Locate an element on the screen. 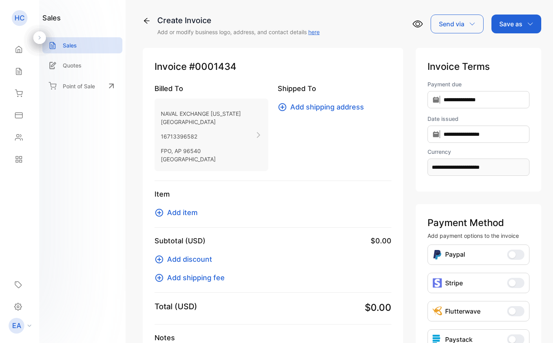 The image size is (553, 343). span: Add shipping fee is located at coordinates (196, 277).